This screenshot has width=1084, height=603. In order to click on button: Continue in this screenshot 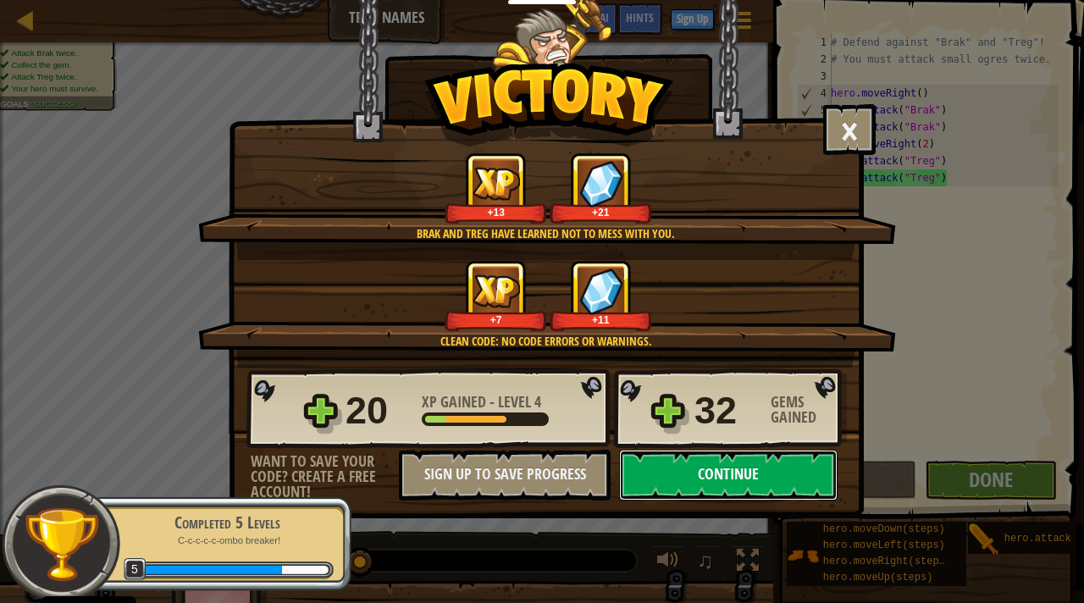, I will do `click(729, 475)`.